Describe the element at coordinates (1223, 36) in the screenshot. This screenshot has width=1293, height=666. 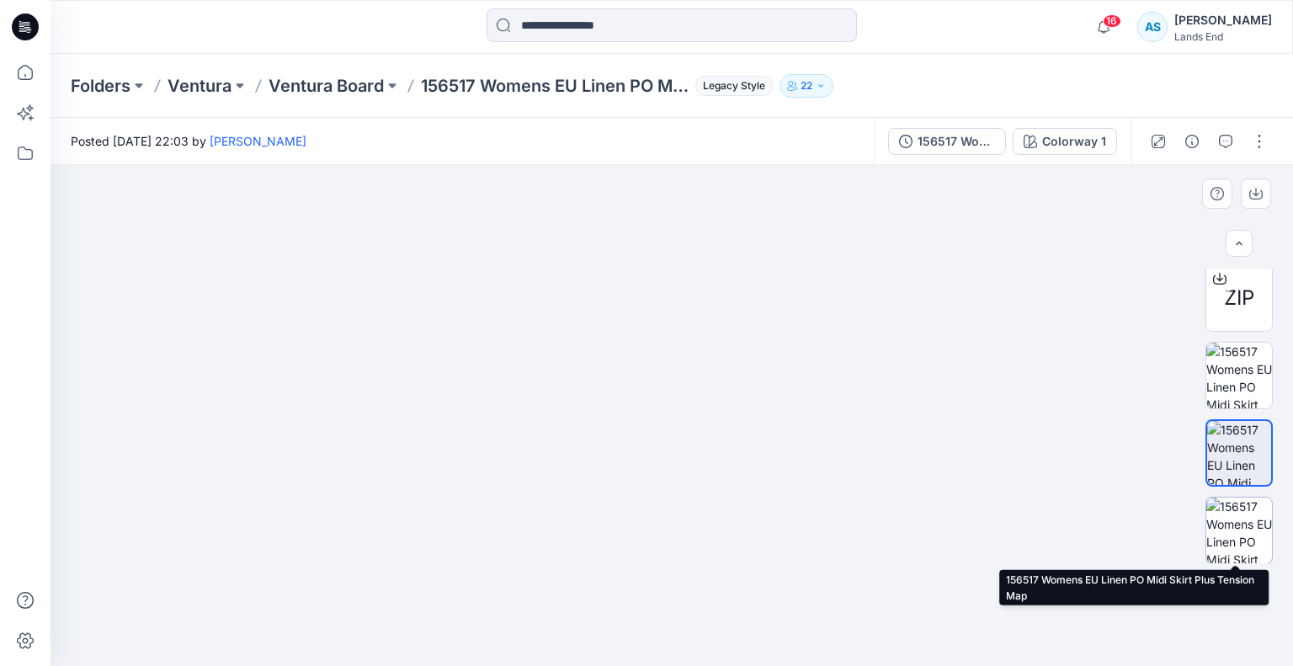
I see `div: Lands End` at that location.